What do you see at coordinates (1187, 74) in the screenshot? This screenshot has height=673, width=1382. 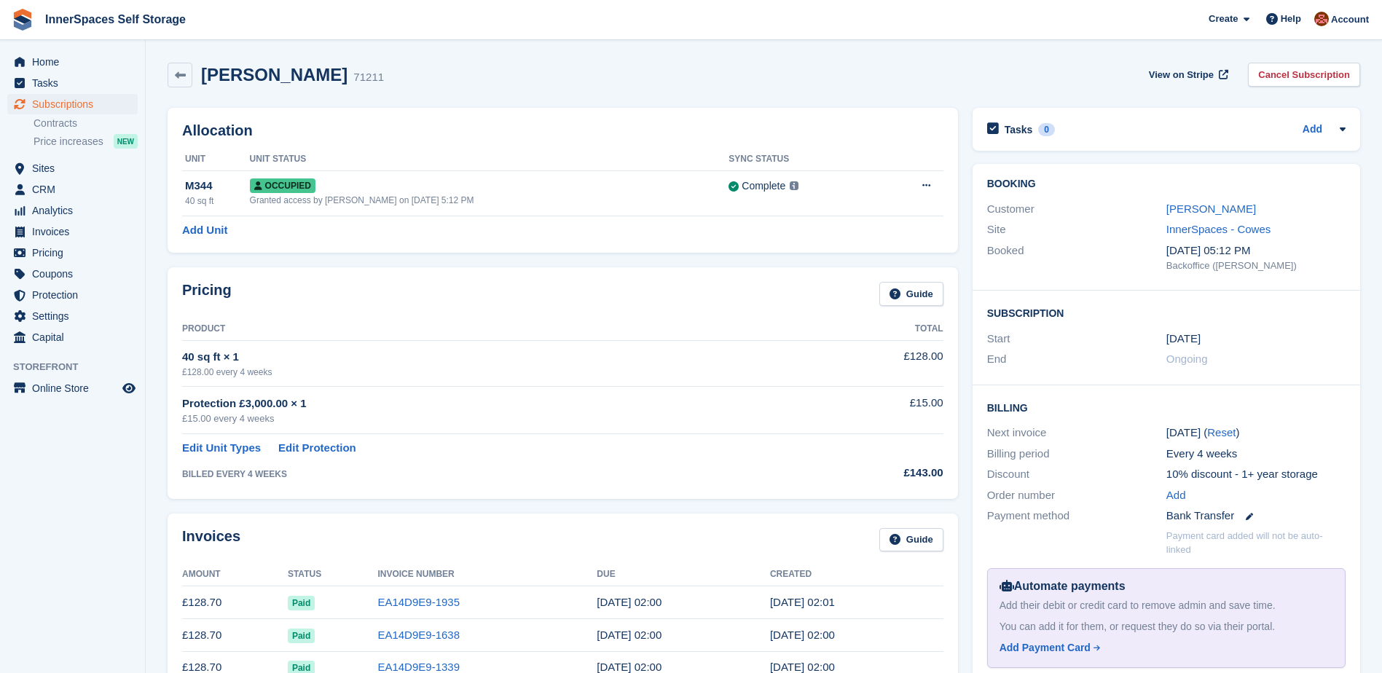 I see `a: View on Stripe` at bounding box center [1187, 74].